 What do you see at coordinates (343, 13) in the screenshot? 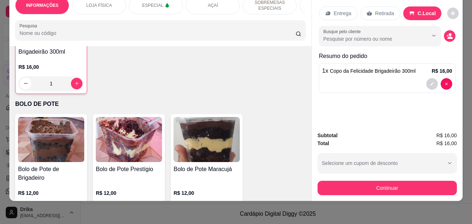
I see `p: Entrega` at bounding box center [343, 13].